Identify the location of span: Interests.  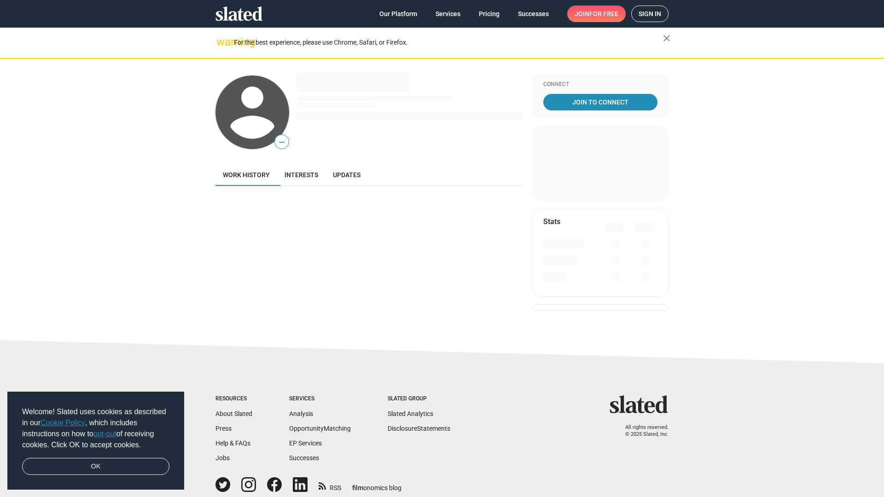
(301, 175).